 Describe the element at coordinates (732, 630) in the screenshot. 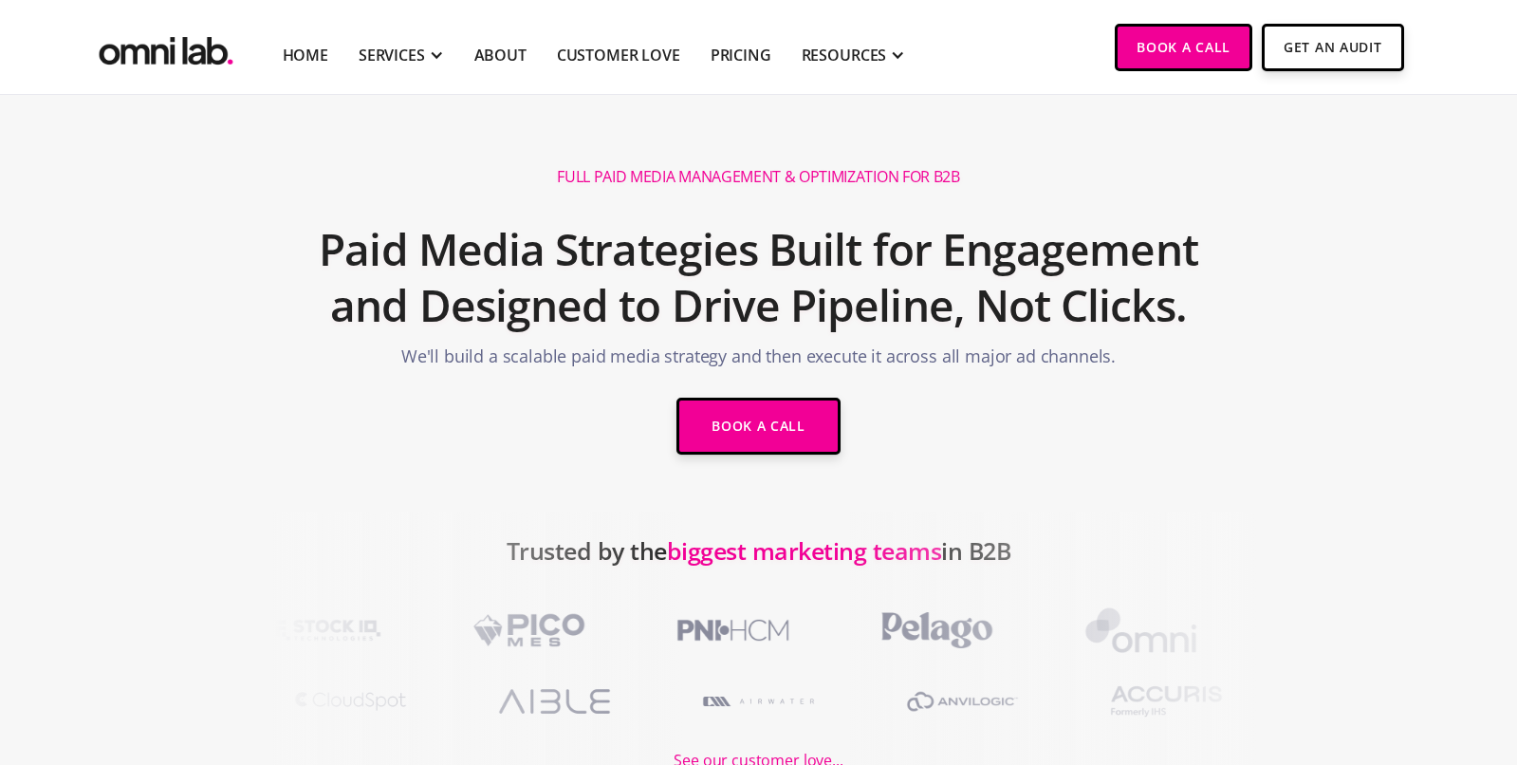

I see `img: PNI` at that location.